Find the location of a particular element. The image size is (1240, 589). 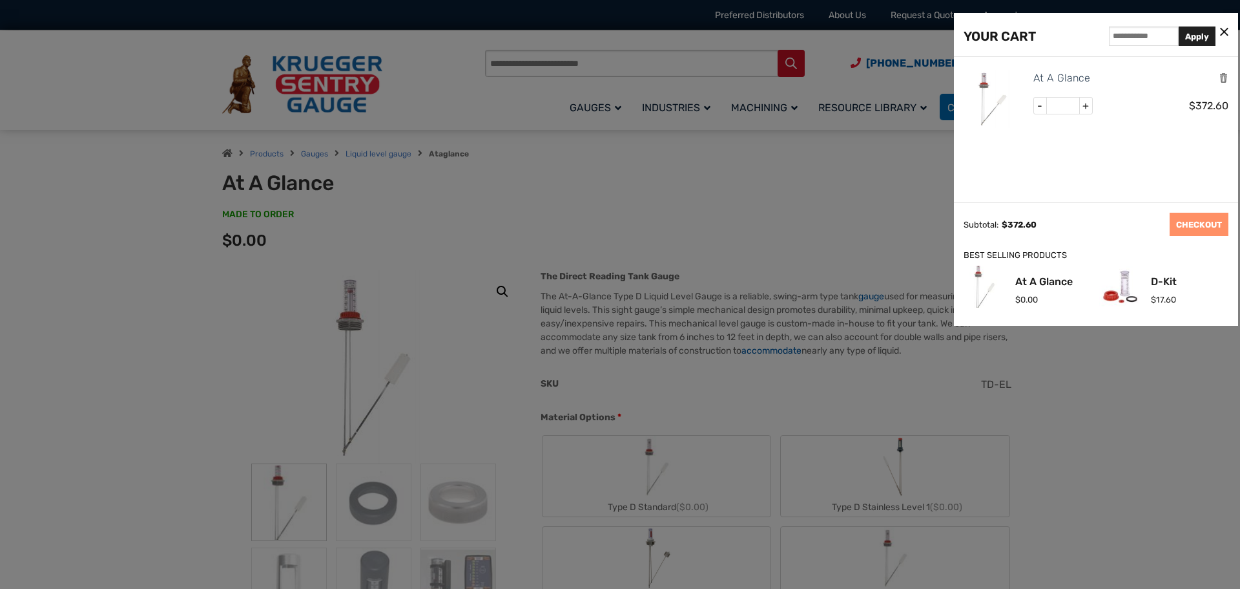

span: 0.00 is located at coordinates (1026, 299).